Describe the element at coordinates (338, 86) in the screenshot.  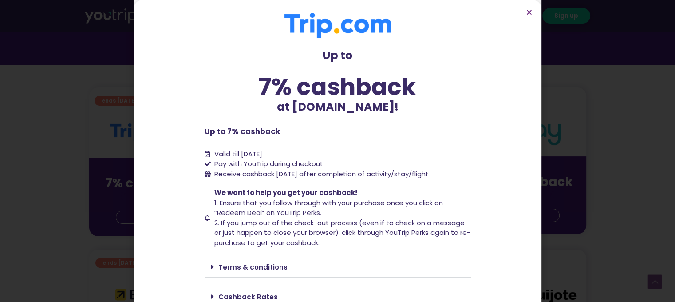
I see `div: 7% cashback` at that location.